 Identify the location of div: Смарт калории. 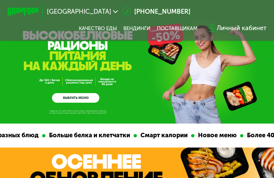
(163, 136).